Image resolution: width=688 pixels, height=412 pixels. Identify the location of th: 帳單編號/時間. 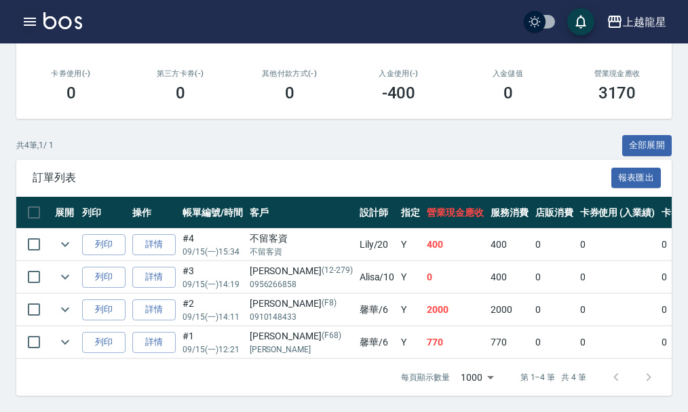
(212, 212).